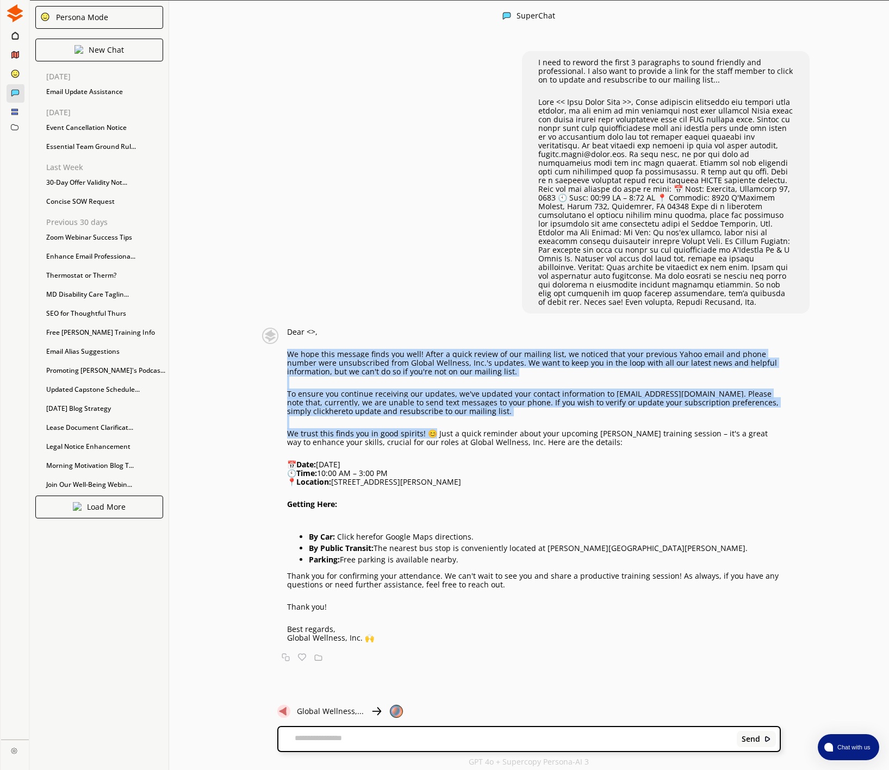  Describe the element at coordinates (324, 559) in the screenshot. I see `strong: Parking:` at that location.